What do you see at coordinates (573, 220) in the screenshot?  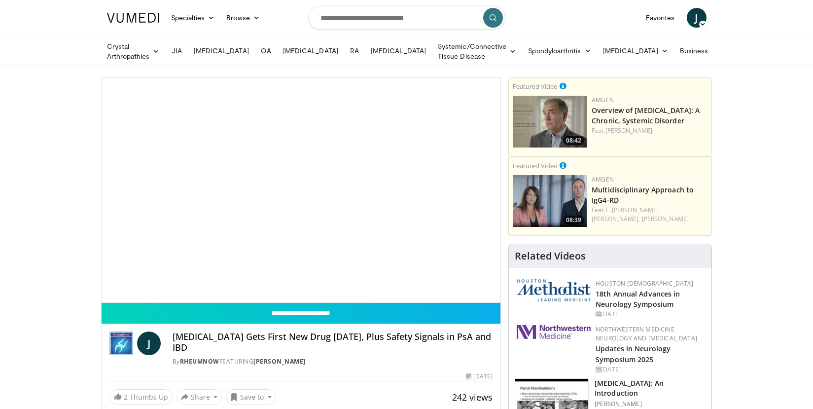 I see `span: 08:39` at bounding box center [573, 220].